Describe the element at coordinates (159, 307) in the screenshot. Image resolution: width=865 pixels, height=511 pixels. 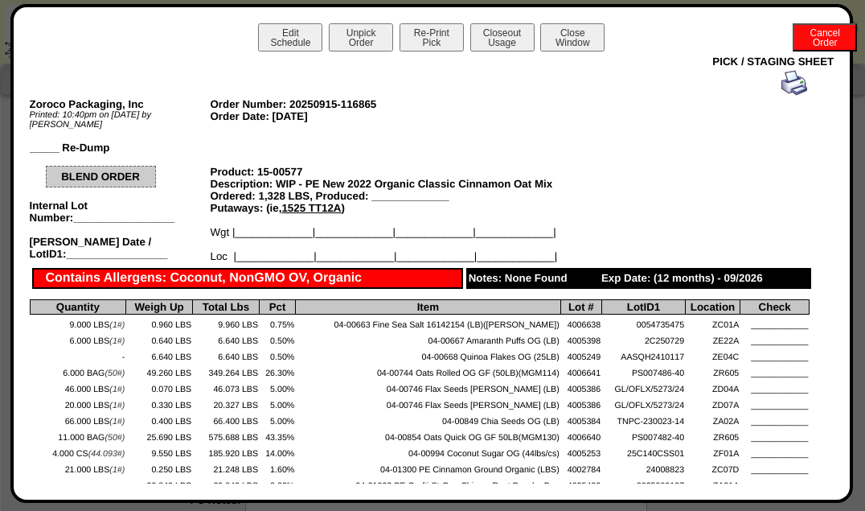
I see `th: Weigh Up` at that location.